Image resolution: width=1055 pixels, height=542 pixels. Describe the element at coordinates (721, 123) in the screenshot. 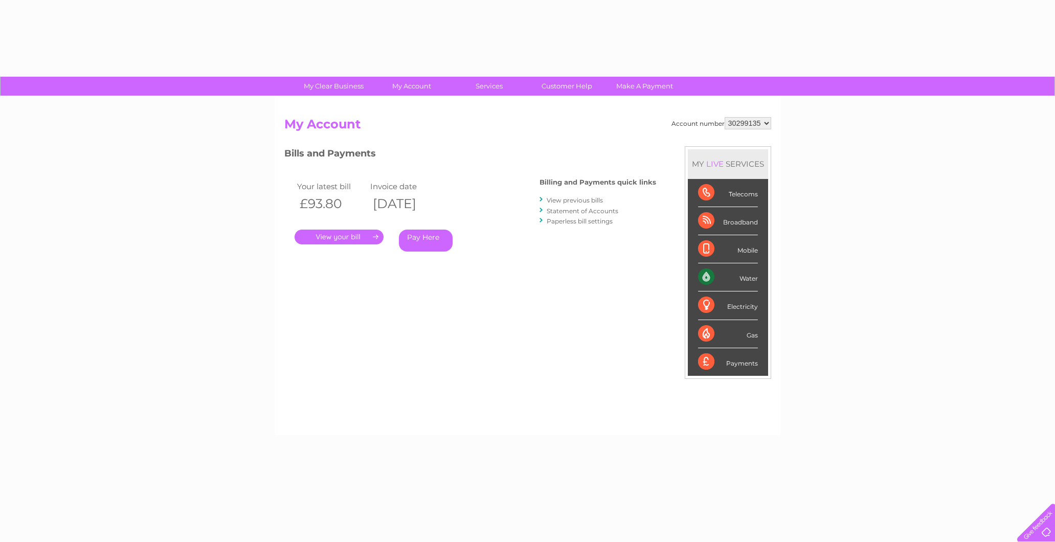

I see `div: Account number` at that location.